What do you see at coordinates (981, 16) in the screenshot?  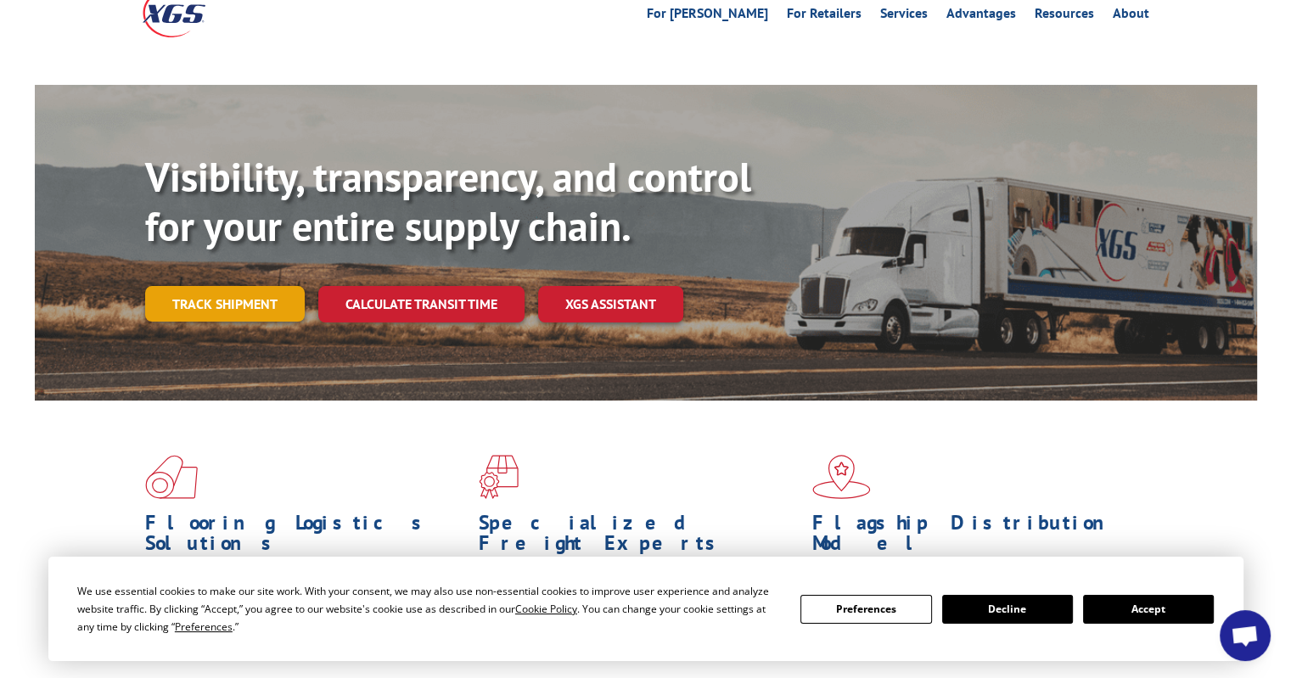 I see `a: Advantages` at bounding box center [981, 16].